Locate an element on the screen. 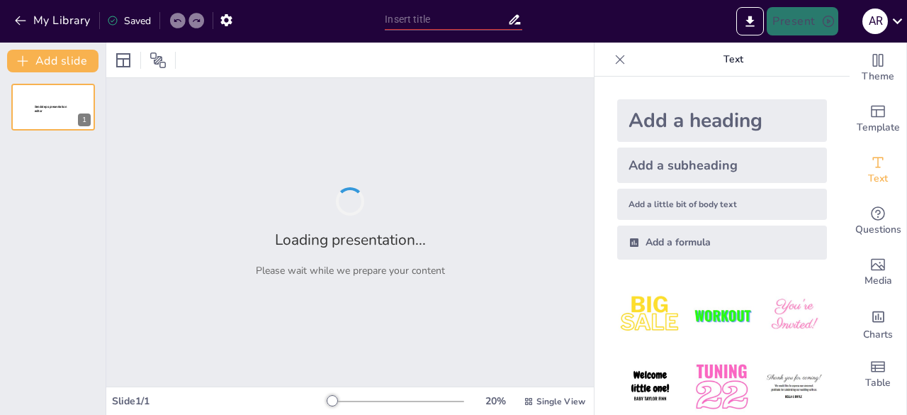 This screenshot has height=415, width=907. button: Add slide is located at coordinates (52, 61).